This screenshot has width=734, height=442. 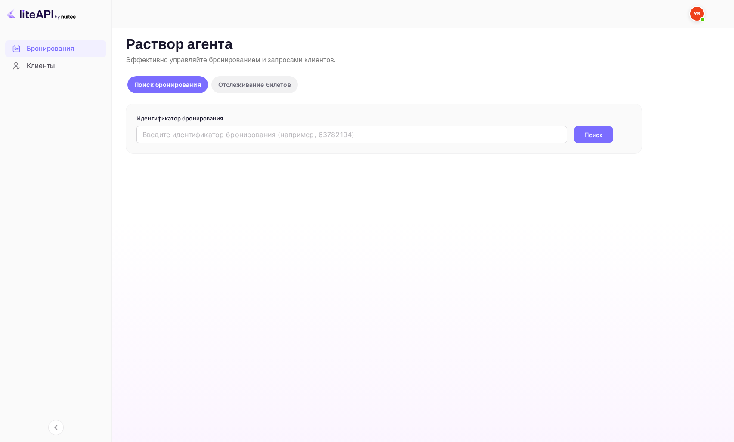 What do you see at coordinates (593, 135) in the screenshot?
I see `button: Поиск` at bounding box center [593, 135].